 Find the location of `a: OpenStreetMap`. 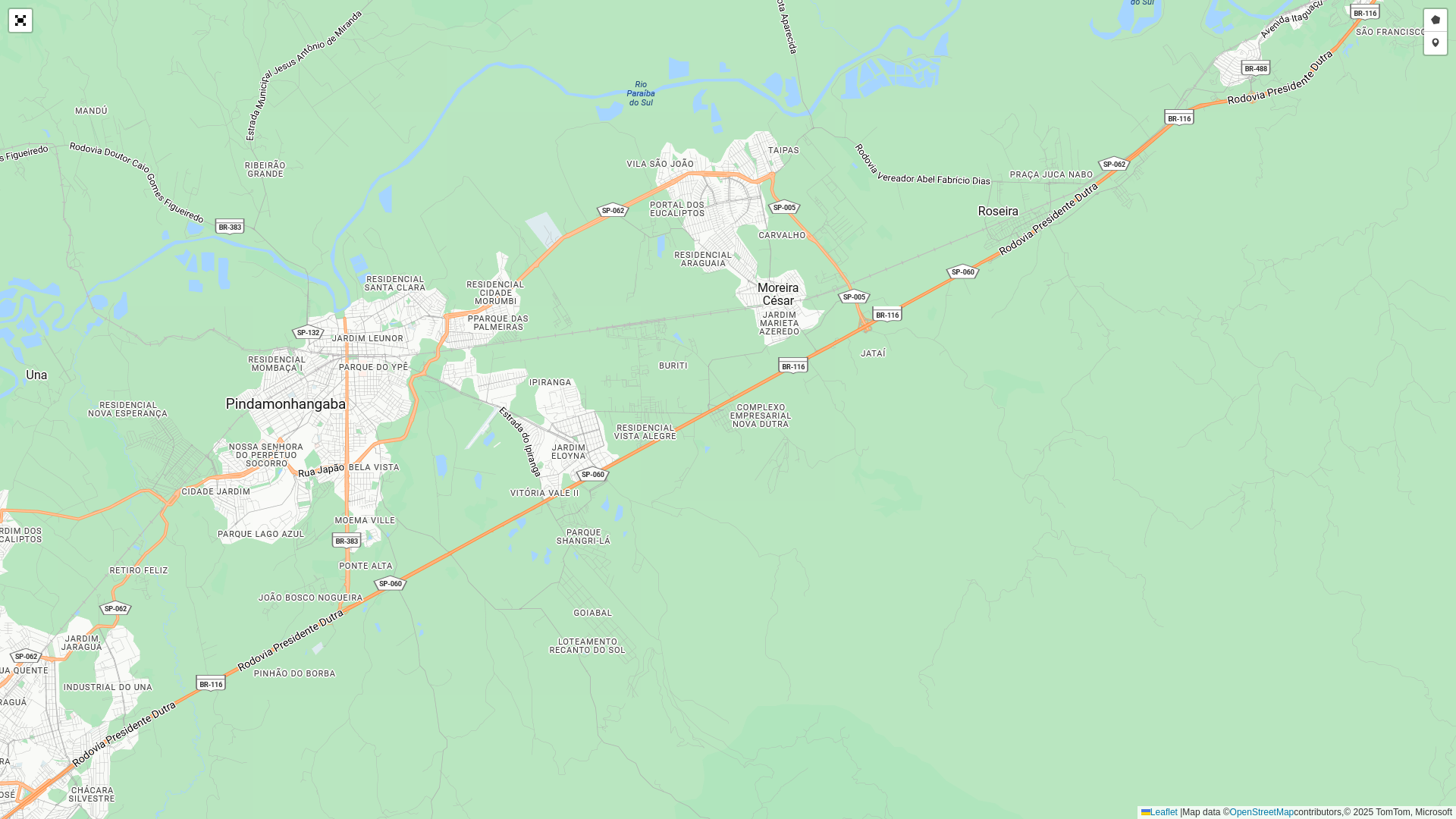

a: OpenStreetMap is located at coordinates (1262, 811).